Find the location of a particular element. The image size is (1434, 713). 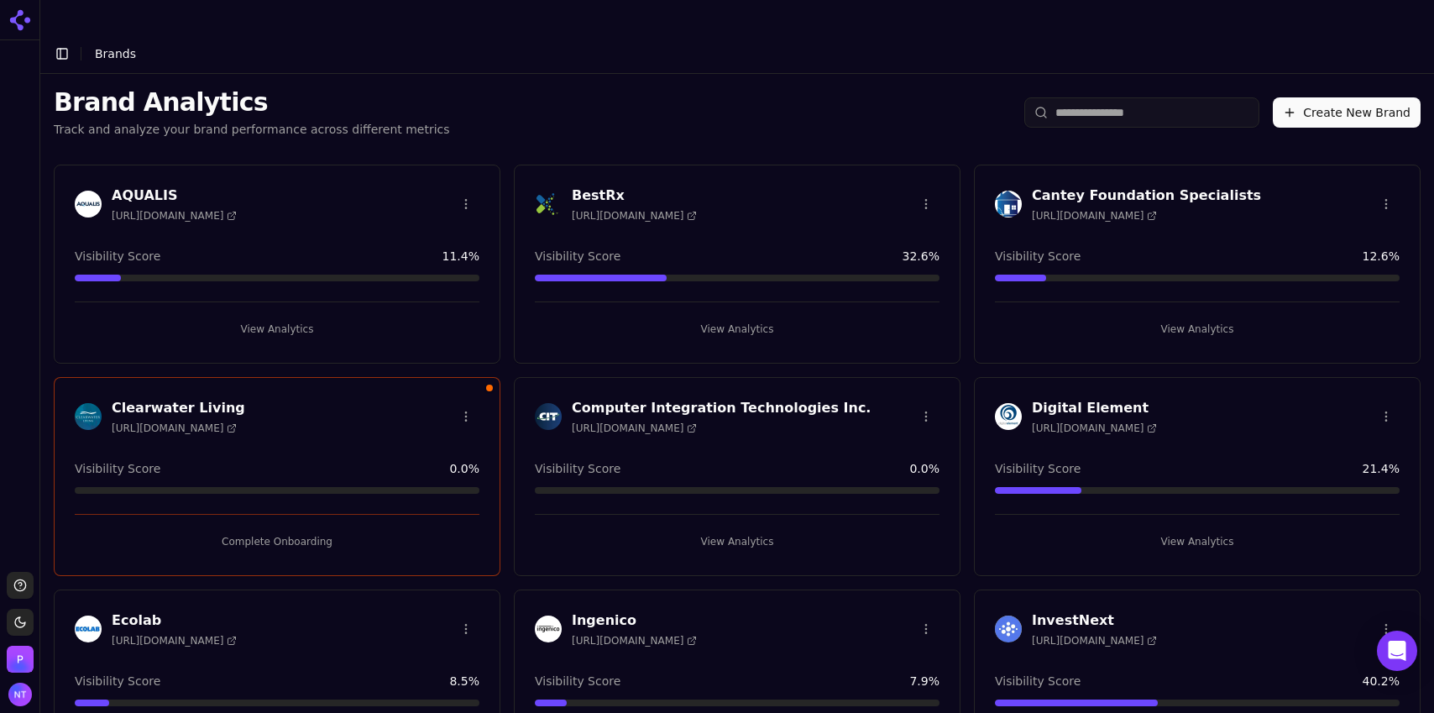

h3: Ingenico is located at coordinates (634, 620).